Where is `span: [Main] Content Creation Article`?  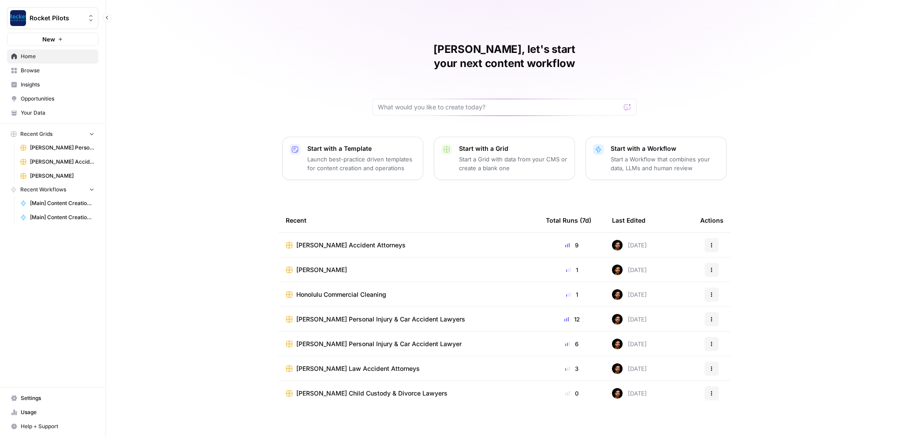 span: [Main] Content Creation Article is located at coordinates (62, 217).